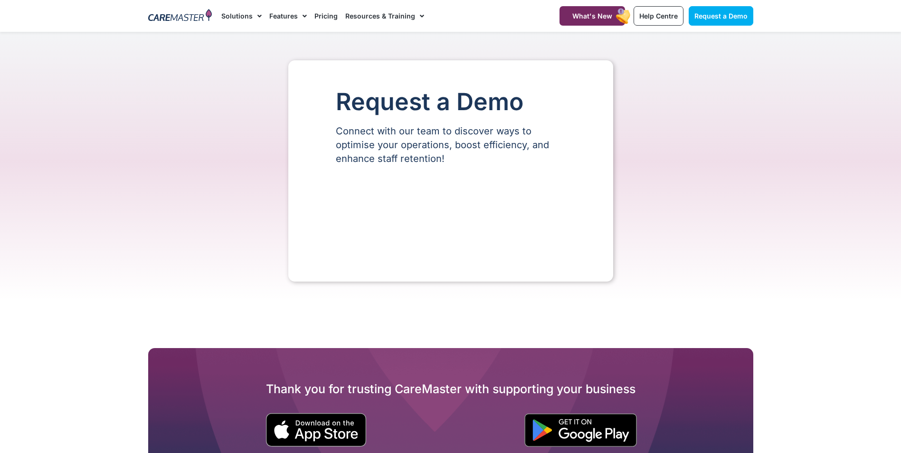 This screenshot has height=453, width=901. I want to click on p: Connect with our team to discover ways to optimise your operations, boost efficiency, and enhance..., so click(451, 145).